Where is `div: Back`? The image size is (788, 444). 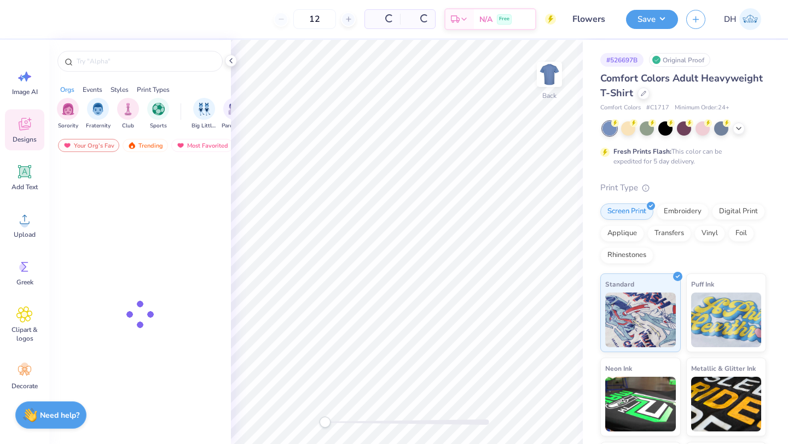
div: Back is located at coordinates (549, 96).